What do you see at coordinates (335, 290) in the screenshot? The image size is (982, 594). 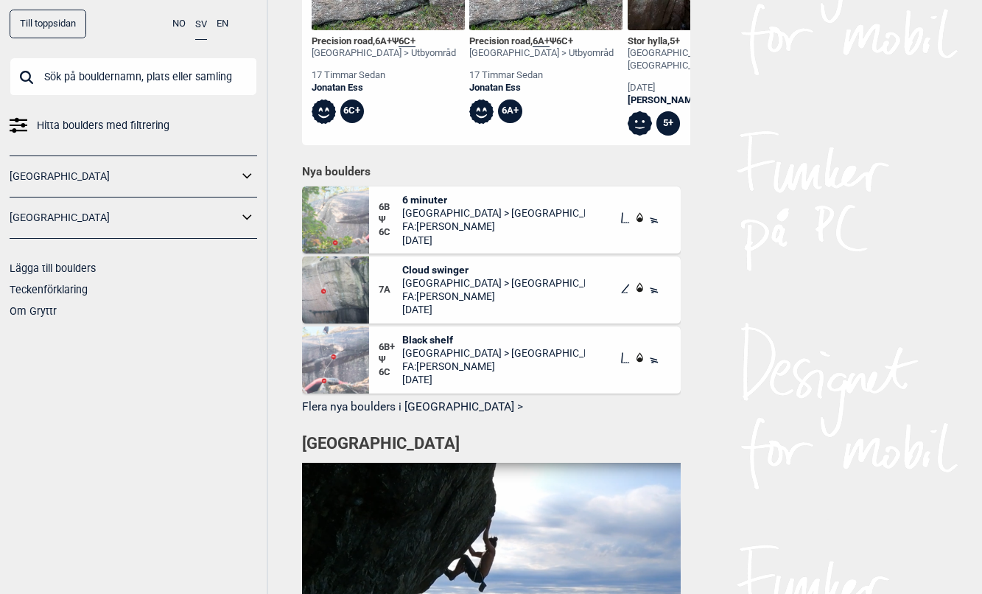 I see `img: Cloud swinger` at bounding box center [335, 290].